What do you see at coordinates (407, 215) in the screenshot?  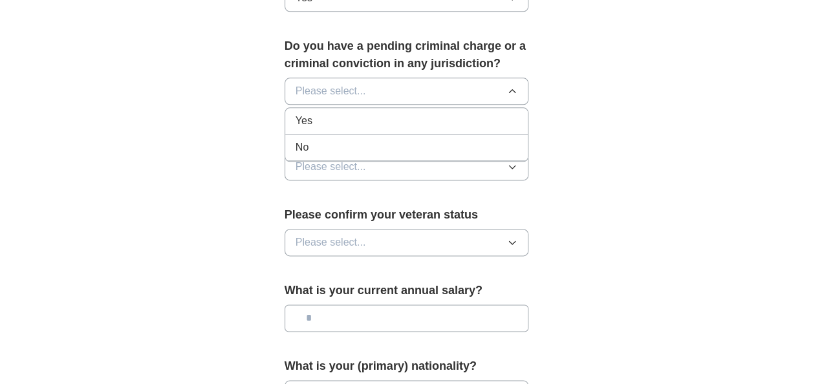 I see `label: Please confirm your veteran status` at bounding box center [407, 215].